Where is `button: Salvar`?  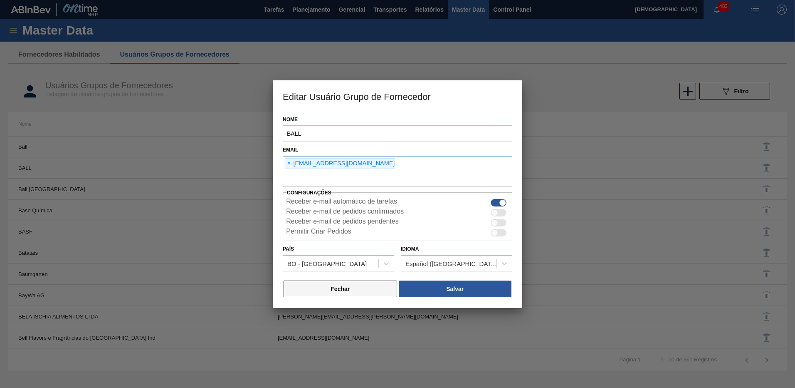
button: Salvar is located at coordinates (455, 289).